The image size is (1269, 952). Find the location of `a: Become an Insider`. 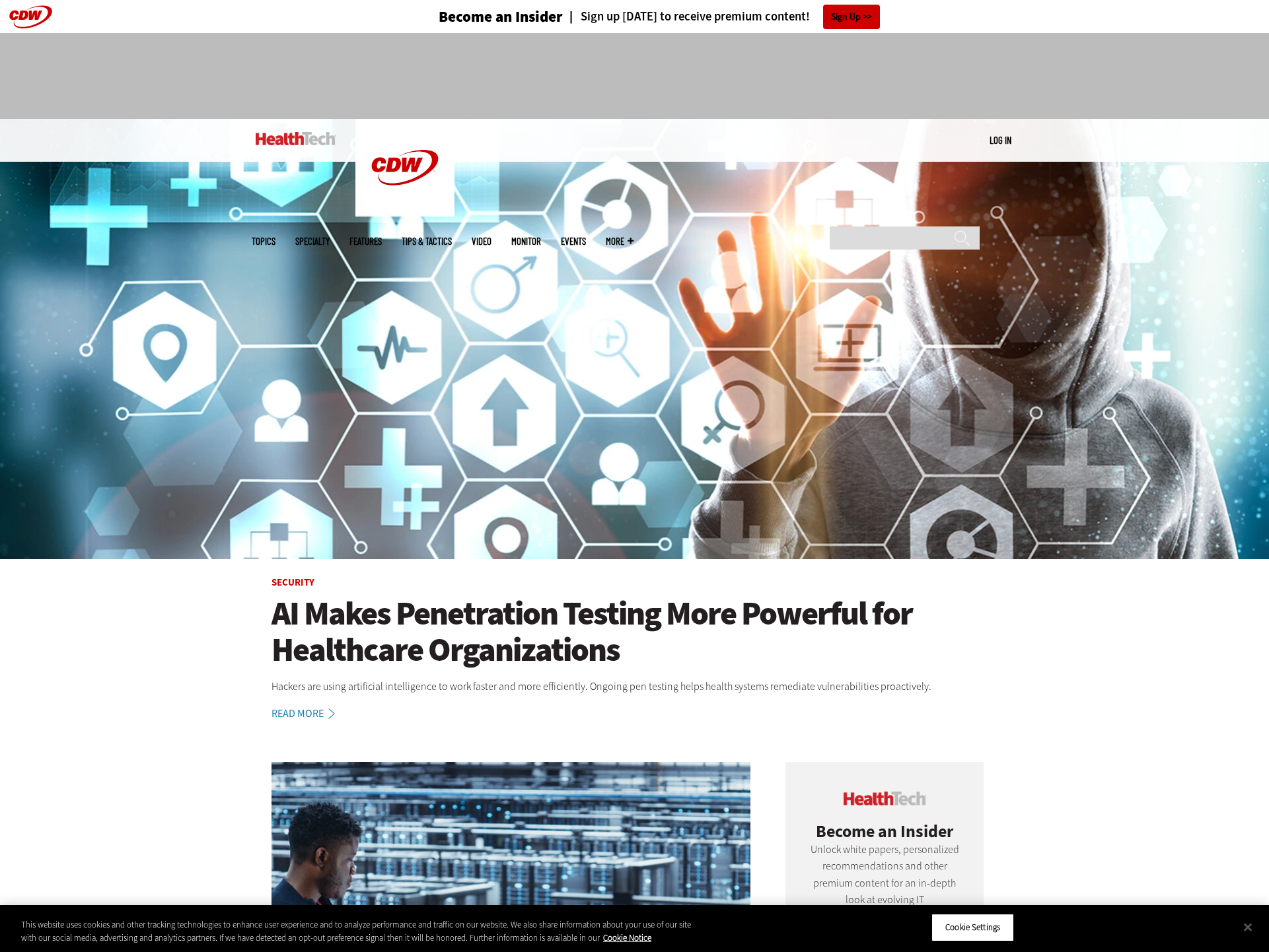

a: Become an Insider is located at coordinates (476, 17).